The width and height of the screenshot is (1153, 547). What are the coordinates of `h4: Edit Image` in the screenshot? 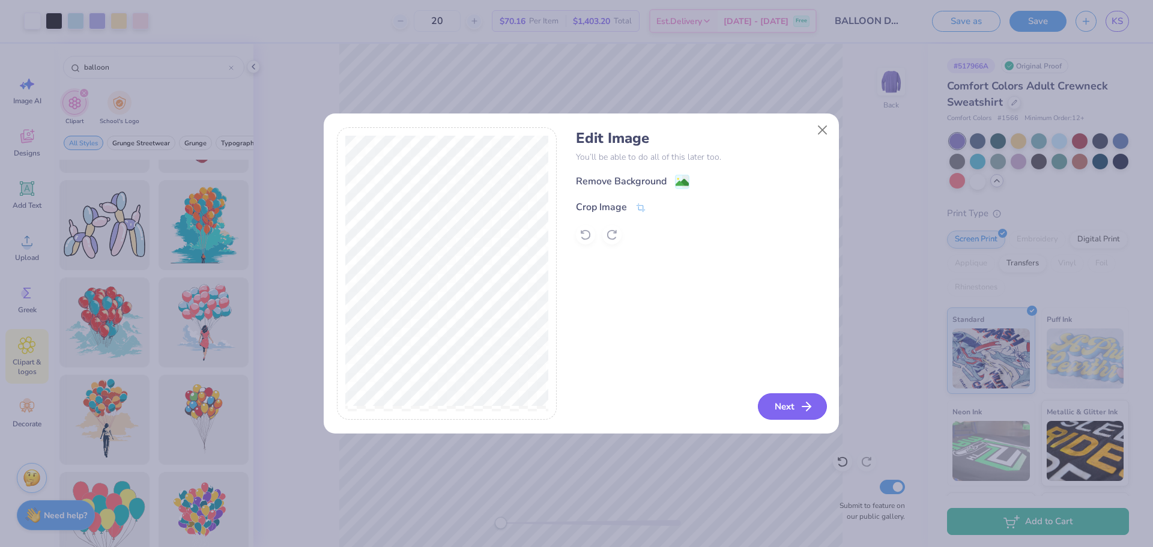 It's located at (700, 138).